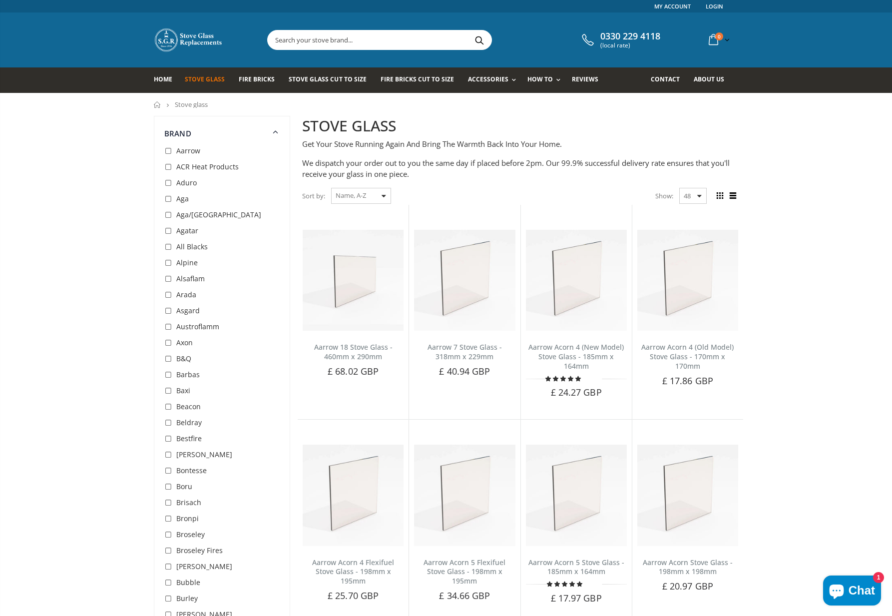 Image resolution: width=892 pixels, height=616 pixels. Describe the element at coordinates (189, 438) in the screenshot. I see `span: Bestfire` at that location.